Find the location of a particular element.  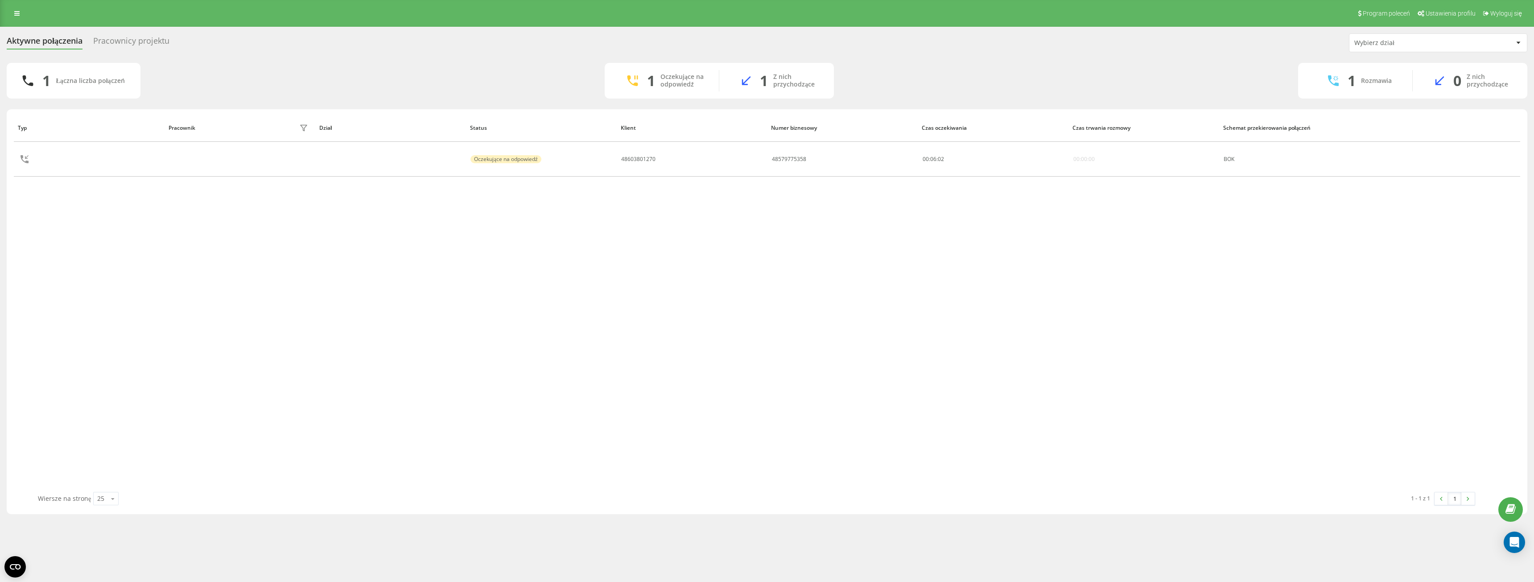

div: Open Intercom Messenger is located at coordinates (1515, 542).